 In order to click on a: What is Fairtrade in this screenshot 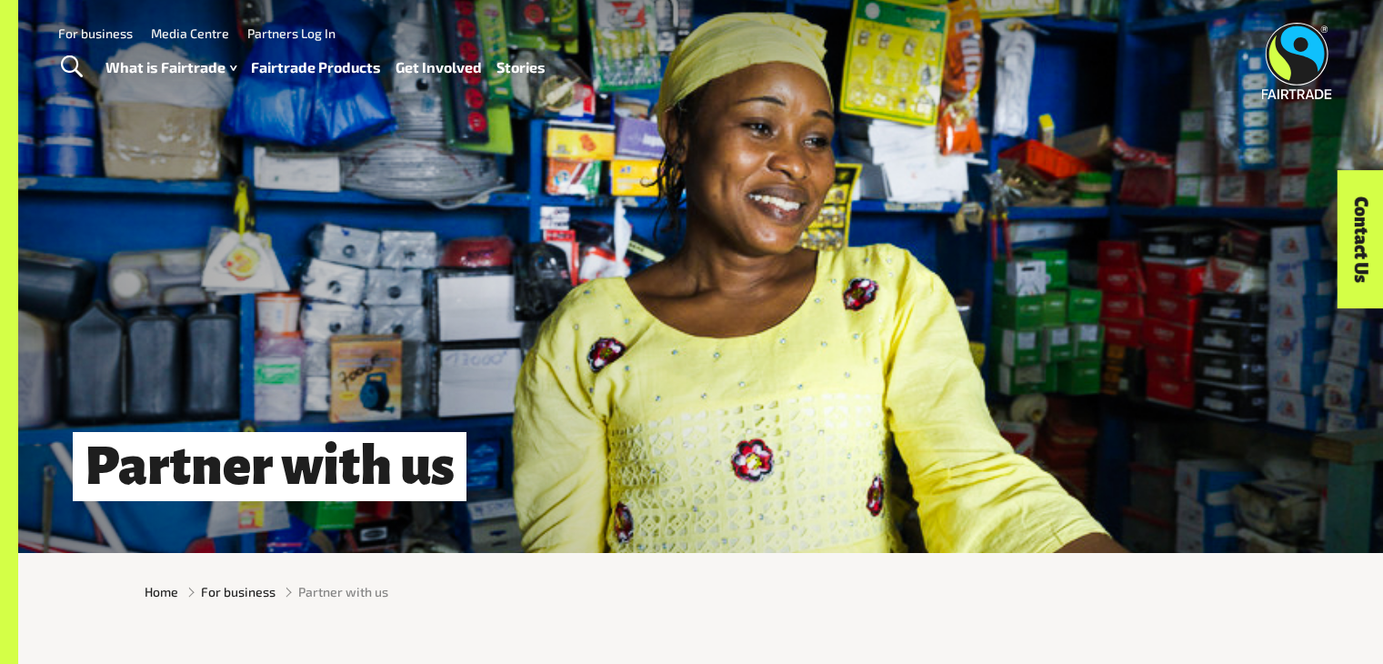, I will do `click(171, 67)`.